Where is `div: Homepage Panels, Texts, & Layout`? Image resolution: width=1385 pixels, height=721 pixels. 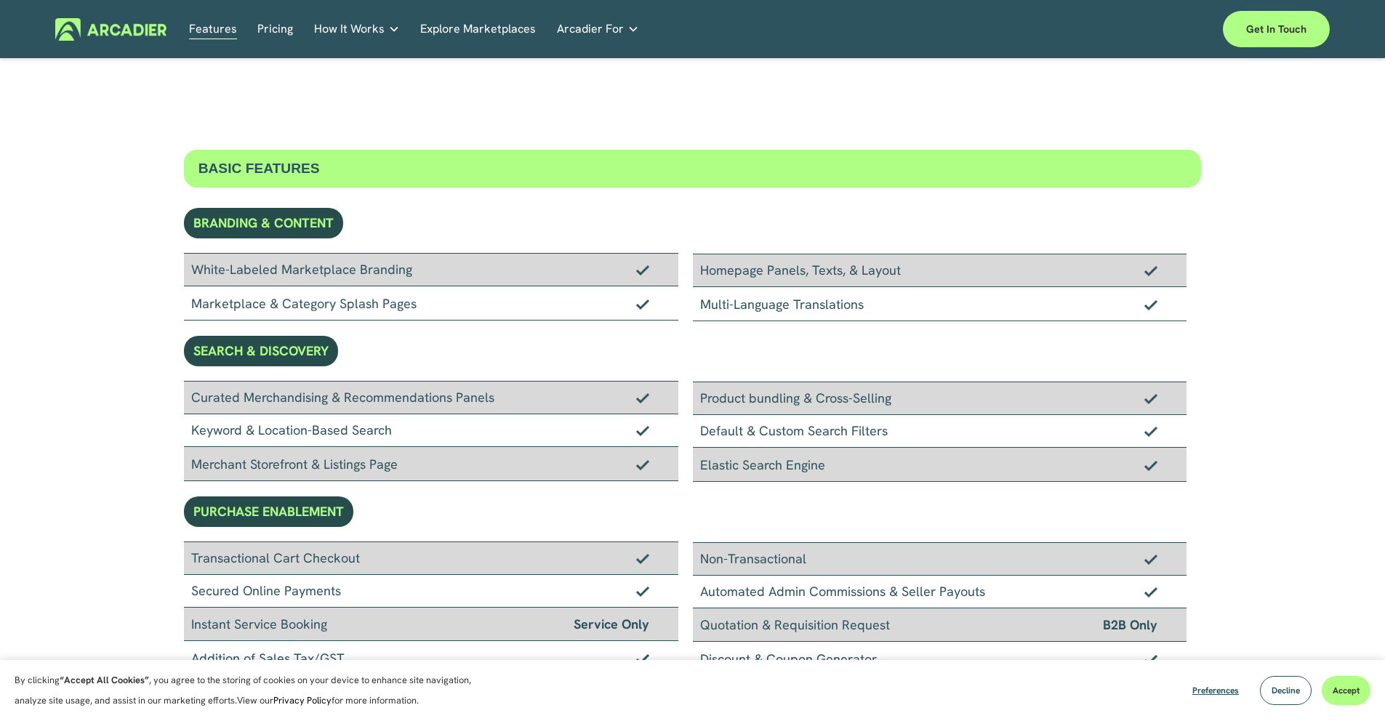 div: Homepage Panels, Texts, & Layout is located at coordinates (940, 271).